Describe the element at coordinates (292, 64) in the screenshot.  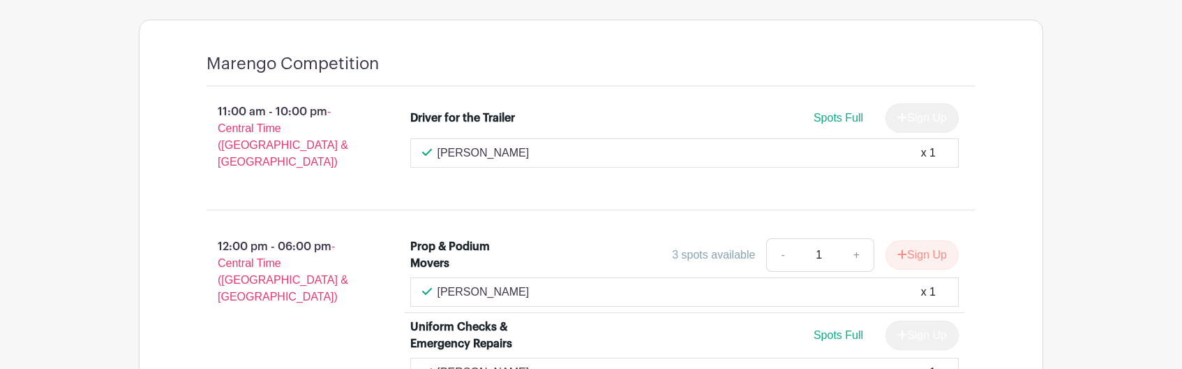
I see `h4: Marengo Competition` at that location.